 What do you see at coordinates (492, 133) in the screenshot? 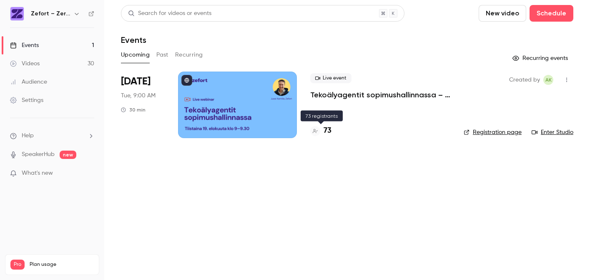
I see `a: Registration page` at bounding box center [492, 133].